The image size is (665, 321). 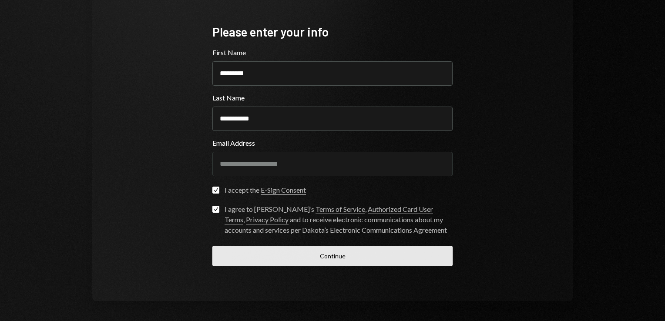 What do you see at coordinates (332, 143) in the screenshot?
I see `label: Email Address` at bounding box center [332, 143].